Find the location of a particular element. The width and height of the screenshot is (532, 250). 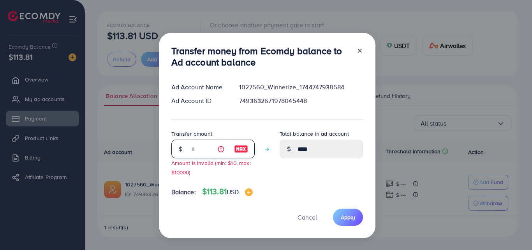

label: Total balance in ad account is located at coordinates (314, 134).